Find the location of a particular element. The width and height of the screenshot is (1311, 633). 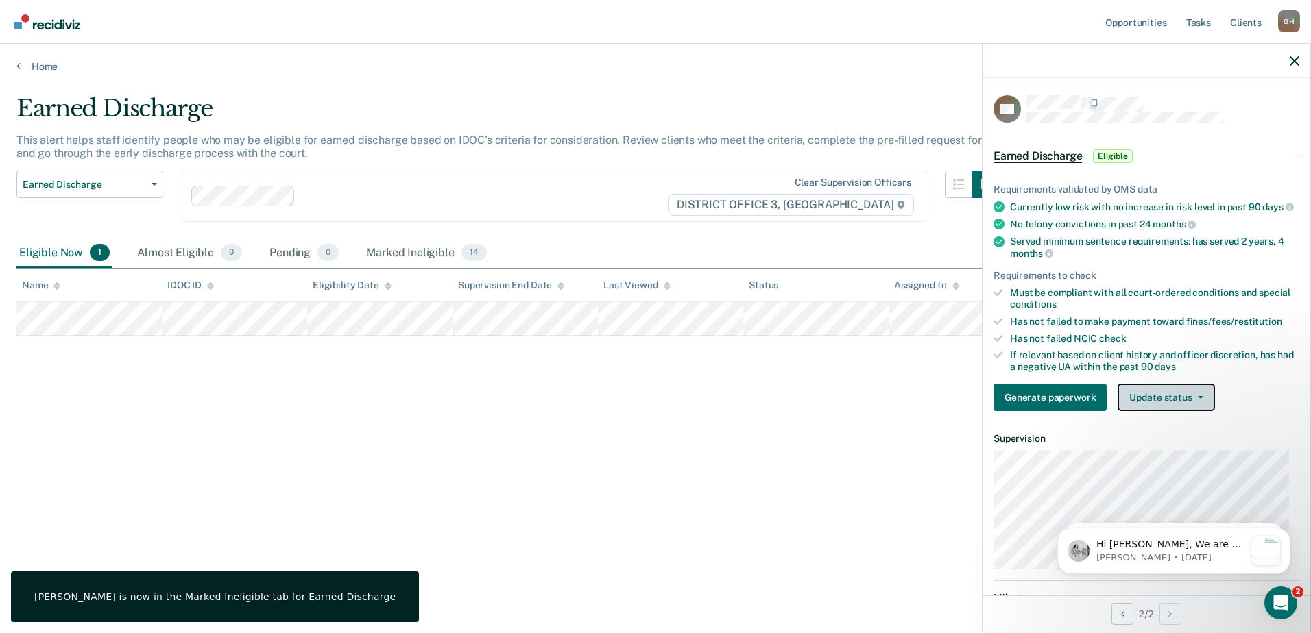

div: Currently low risk with no increase in risk level in past 90 is located at coordinates (1154, 207).